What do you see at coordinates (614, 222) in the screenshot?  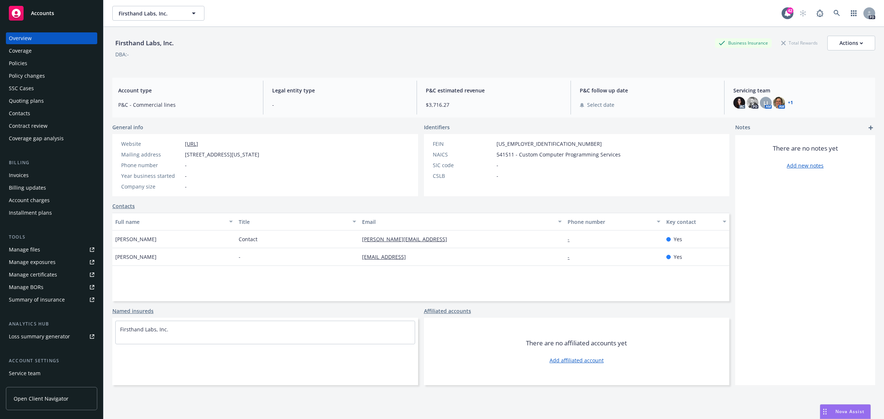 I see `button: Phone number` at bounding box center [614, 222].